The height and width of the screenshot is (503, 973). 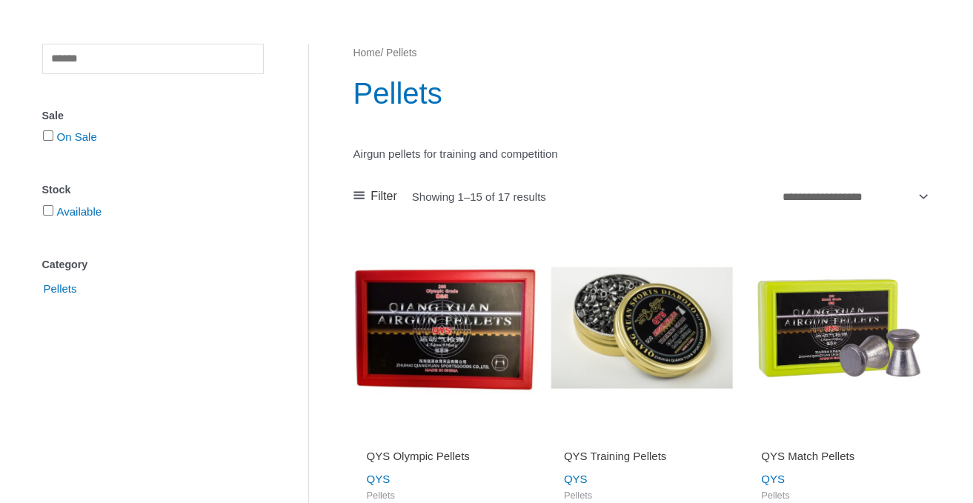 What do you see at coordinates (384, 196) in the screenshot?
I see `span: Filter` at bounding box center [384, 196].